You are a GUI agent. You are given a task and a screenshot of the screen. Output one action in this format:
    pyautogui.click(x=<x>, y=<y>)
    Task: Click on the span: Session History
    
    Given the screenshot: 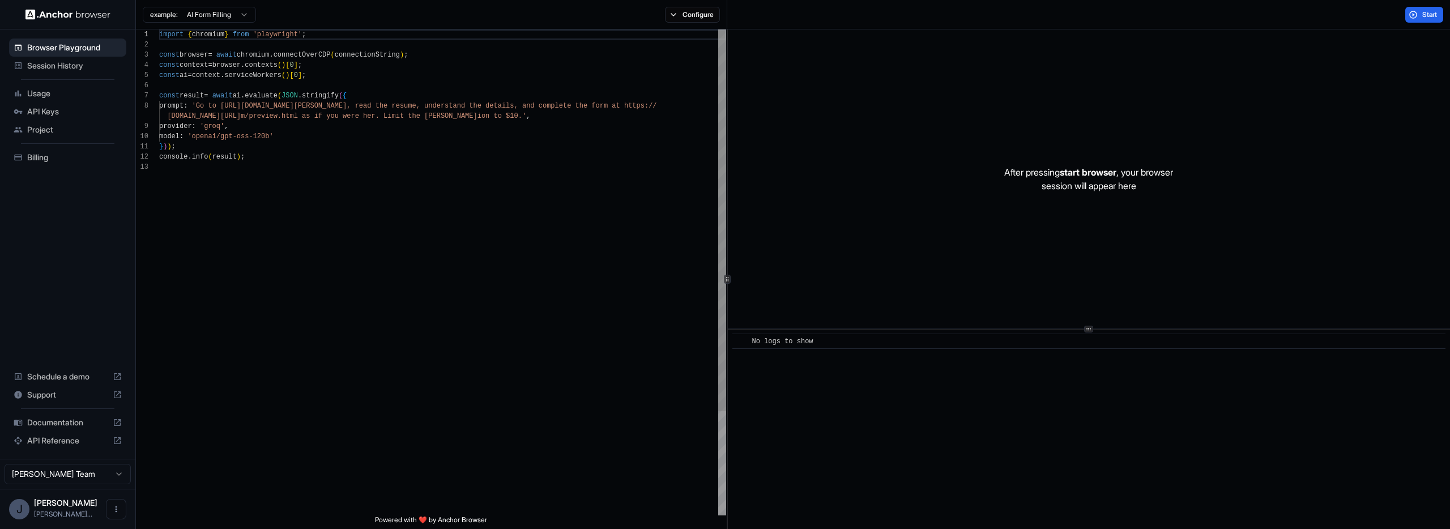 What is the action you would take?
    pyautogui.click(x=74, y=66)
    